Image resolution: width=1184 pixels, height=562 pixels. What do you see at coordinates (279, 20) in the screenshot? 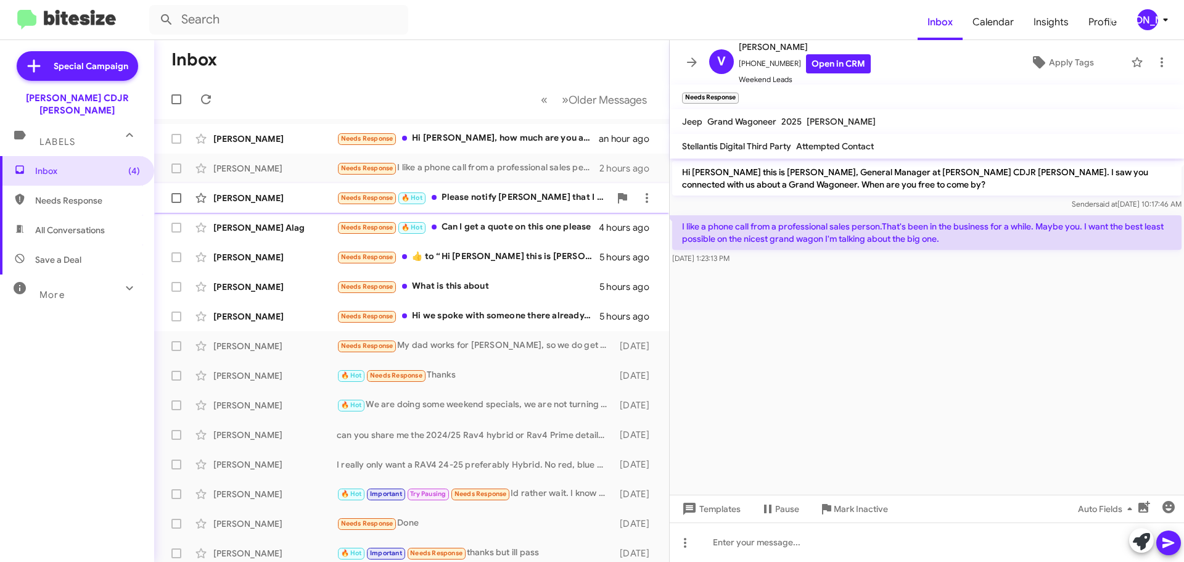
I see `input: Search` at bounding box center [279, 20].